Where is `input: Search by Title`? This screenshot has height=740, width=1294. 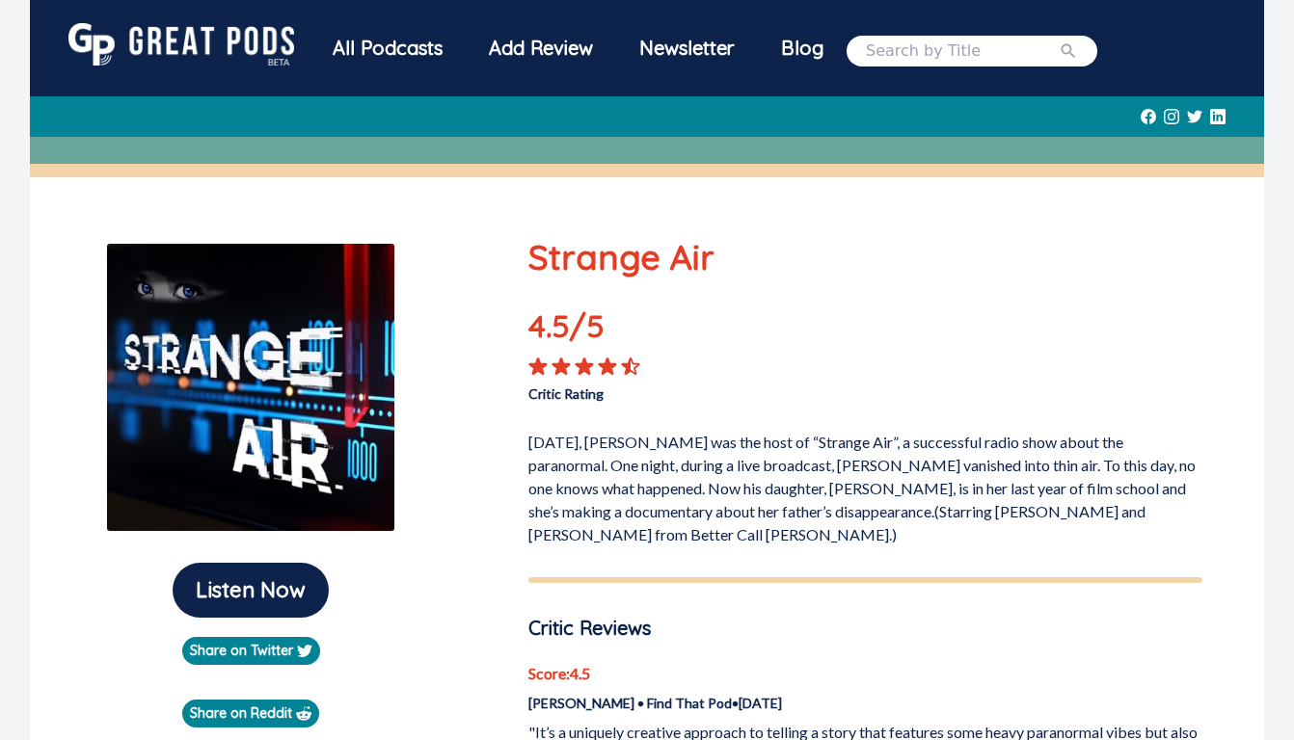 input: Search by Title is located at coordinates (962, 51).